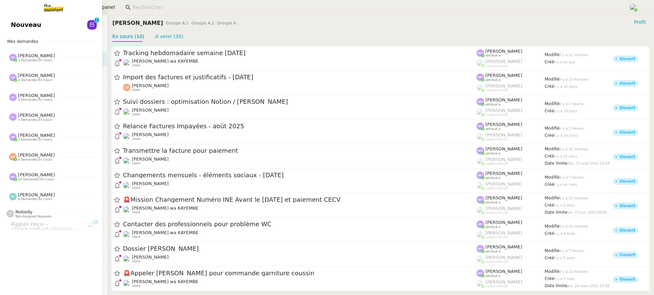 The width and height of the screenshot is (654, 295). I want to click on span: 6 demandes en cours, so click(35, 160).